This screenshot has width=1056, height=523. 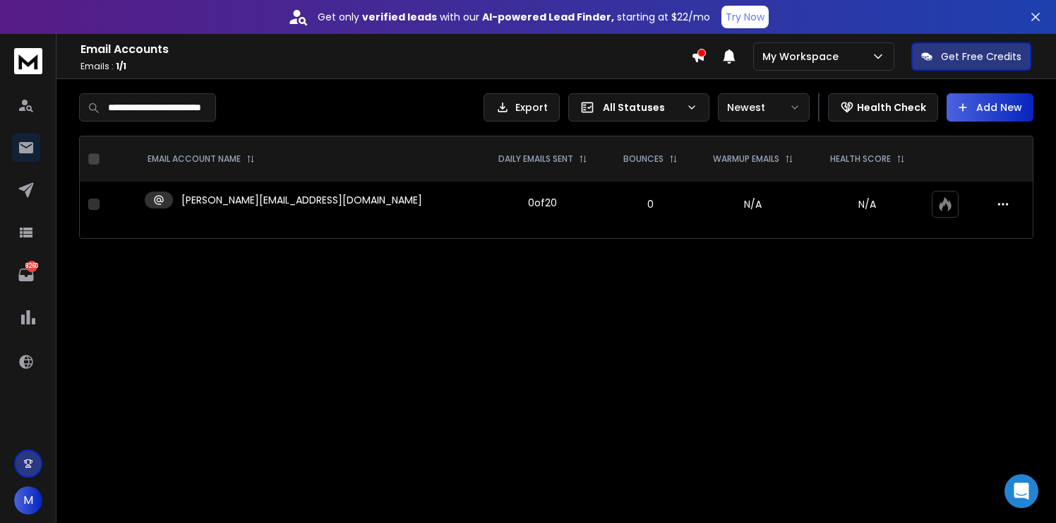 What do you see at coordinates (972, 56) in the screenshot?
I see `button: Get Free Credits` at bounding box center [972, 56].